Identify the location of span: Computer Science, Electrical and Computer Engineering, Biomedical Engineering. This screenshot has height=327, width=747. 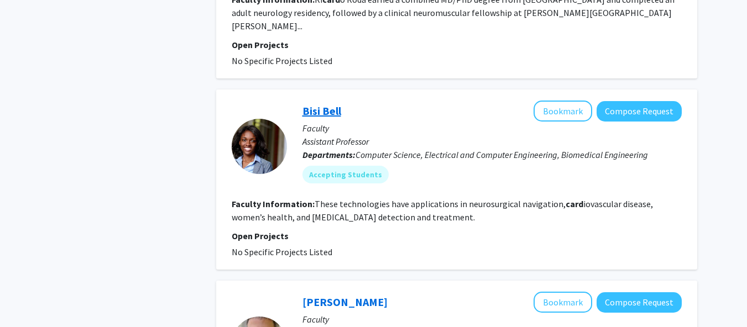
(502, 155).